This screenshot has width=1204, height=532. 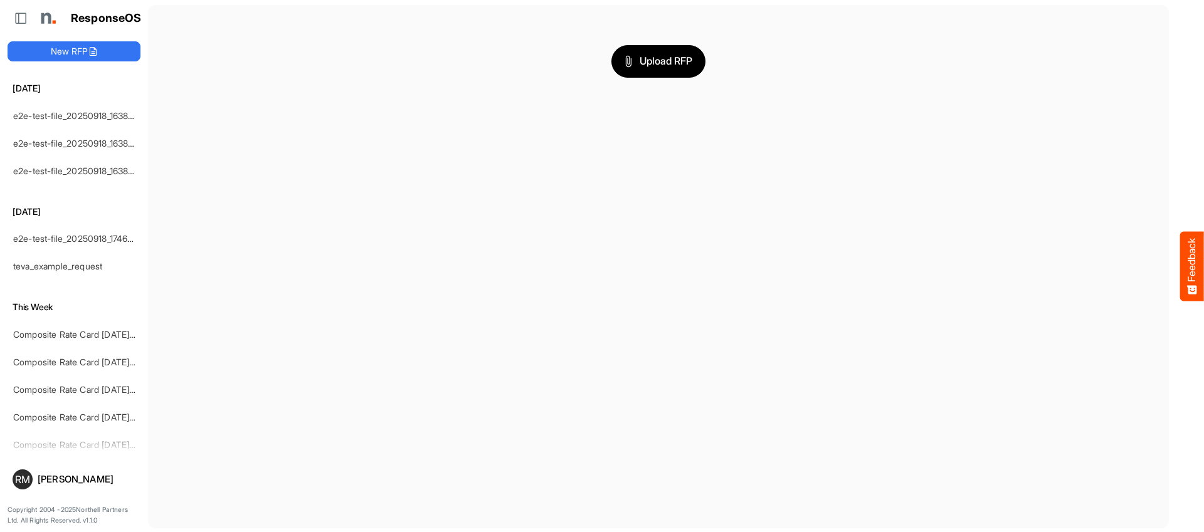 What do you see at coordinates (58, 266) in the screenshot?
I see `a: teva_example_request` at bounding box center [58, 266].